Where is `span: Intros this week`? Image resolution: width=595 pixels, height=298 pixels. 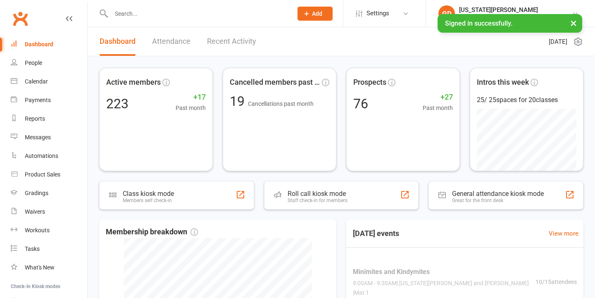 span: Intros this week is located at coordinates (503, 82).